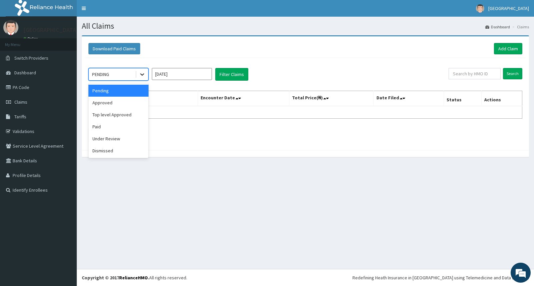 The height and width of the screenshot is (286, 534). What do you see at coordinates (231, 74) in the screenshot?
I see `button: Filter Claims` at bounding box center [231, 74].